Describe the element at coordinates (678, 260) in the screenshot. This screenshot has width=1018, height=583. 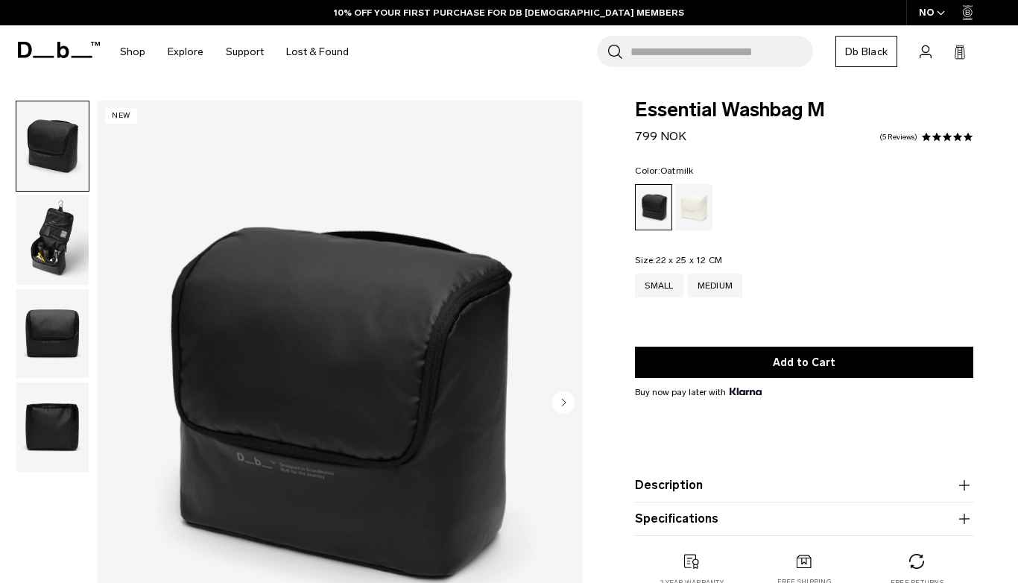
I see `legend: Size:` at that location.